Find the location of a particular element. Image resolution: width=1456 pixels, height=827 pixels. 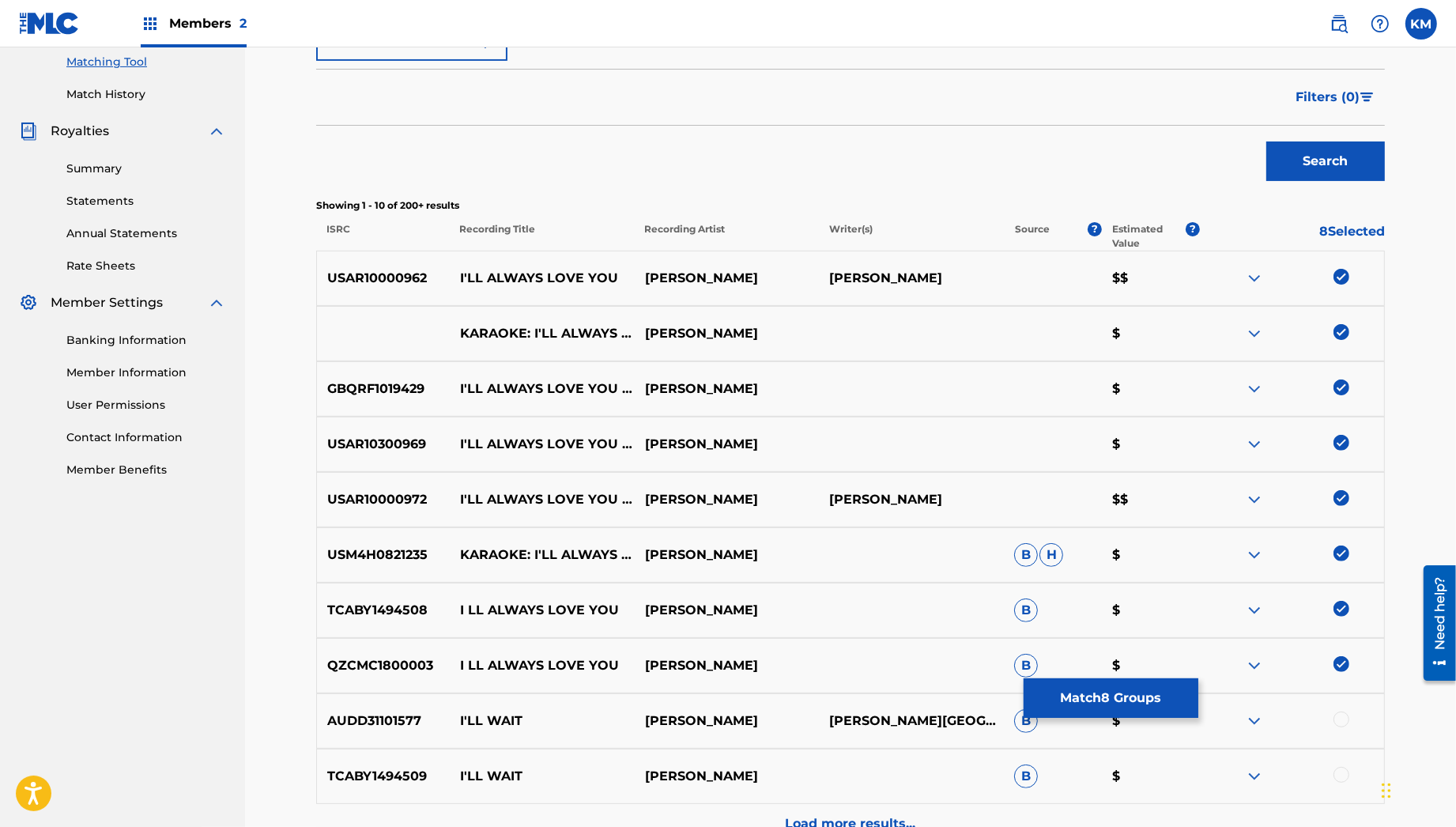

p: I'LL ALWAYS LOVE YOU is located at coordinates (543, 278).